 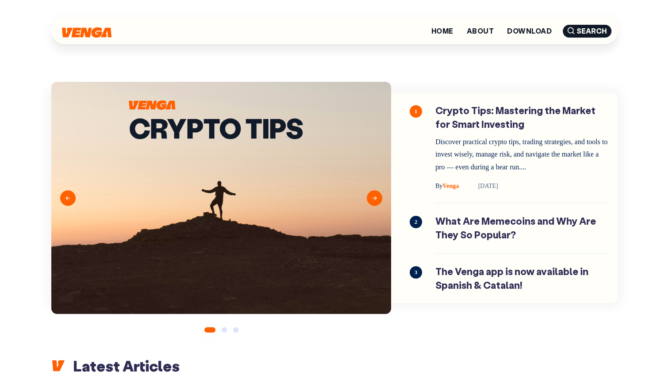 I want to click on a: About, so click(x=480, y=31).